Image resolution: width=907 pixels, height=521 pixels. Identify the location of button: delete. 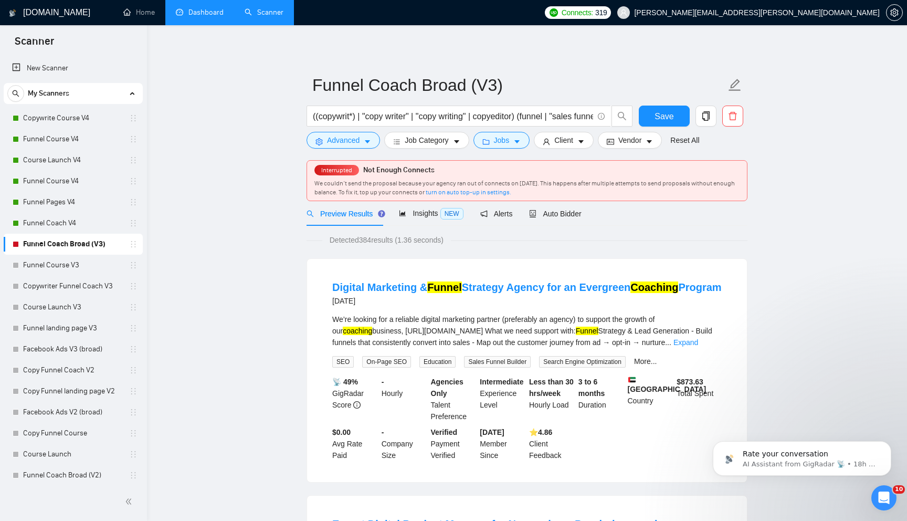
(733, 116).